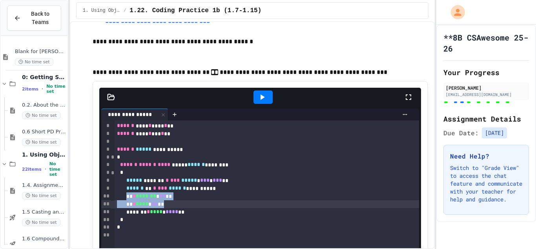 This screenshot has height=249, width=536. Describe the element at coordinates (44, 132) in the screenshot. I see `span: 0.6 Short PD Pretest` at that location.